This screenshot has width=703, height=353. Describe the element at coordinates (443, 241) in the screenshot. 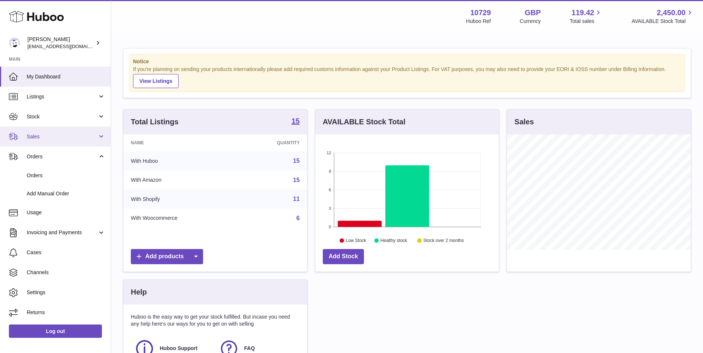

I see `text: Stock over 2 months` at that location.